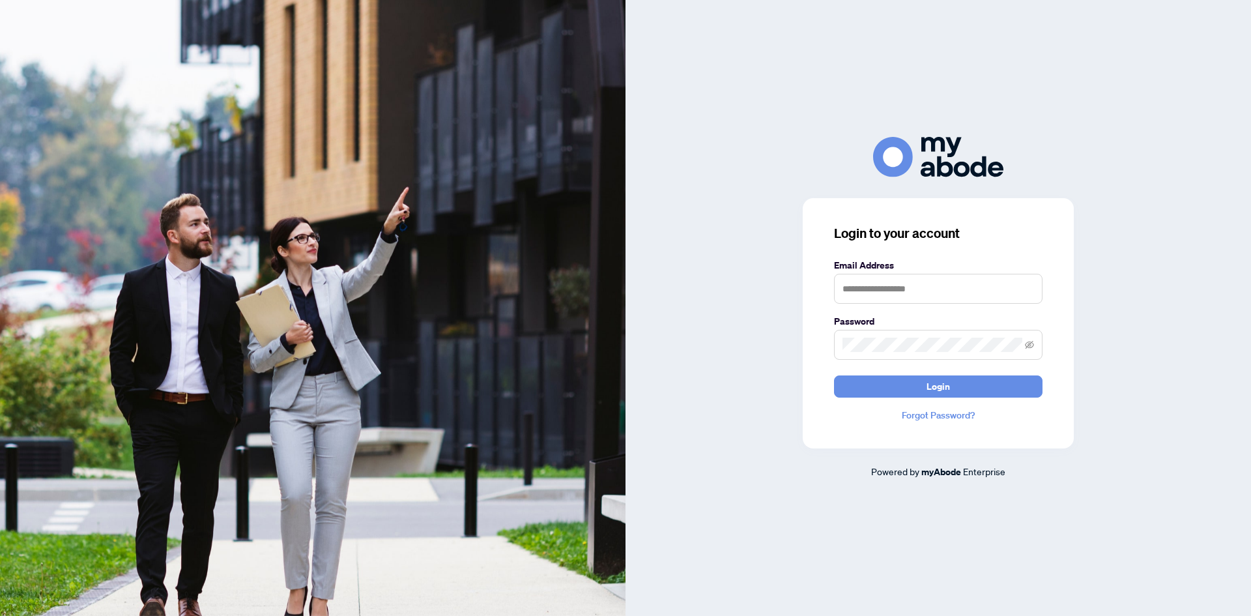  I want to click on a: Forgot Password?, so click(939, 415).